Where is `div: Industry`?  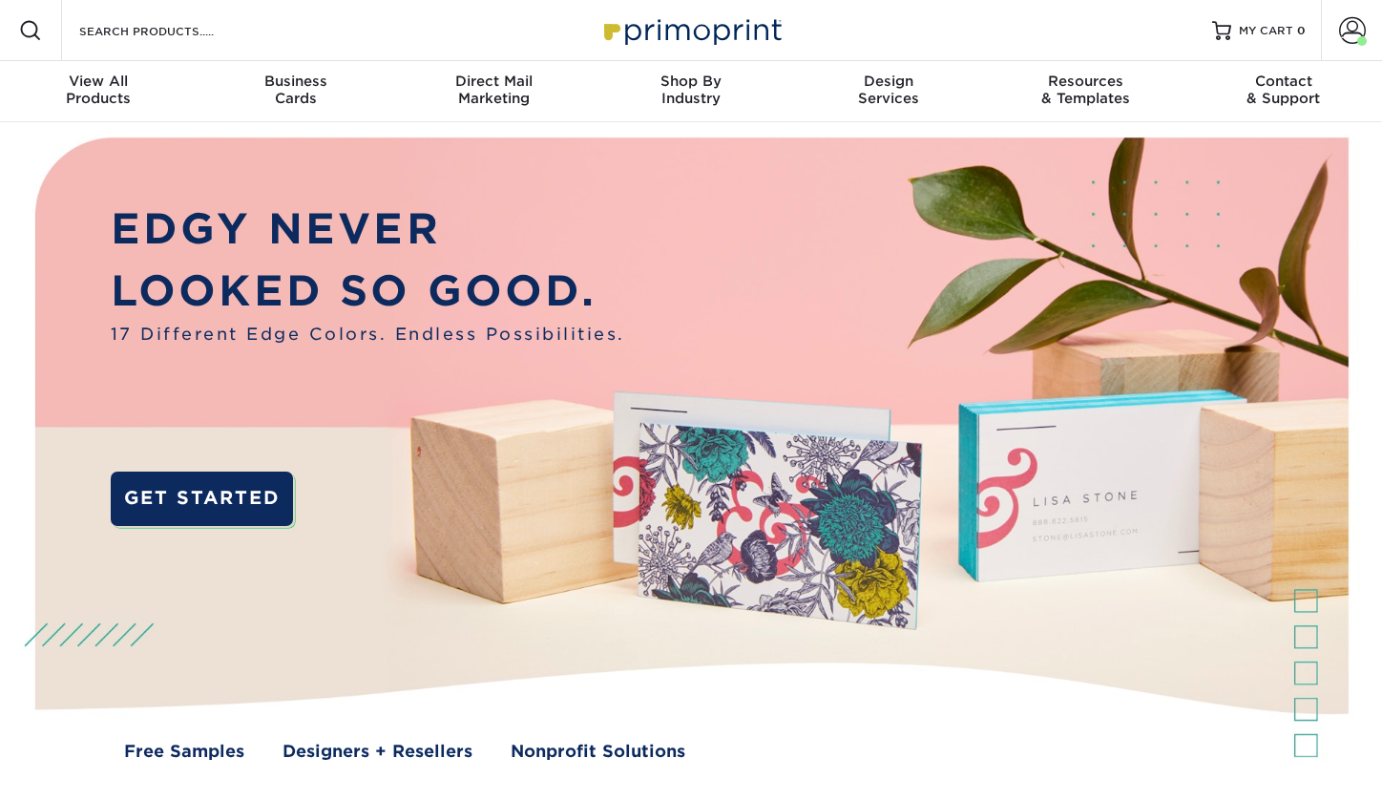 div: Industry is located at coordinates (691, 90).